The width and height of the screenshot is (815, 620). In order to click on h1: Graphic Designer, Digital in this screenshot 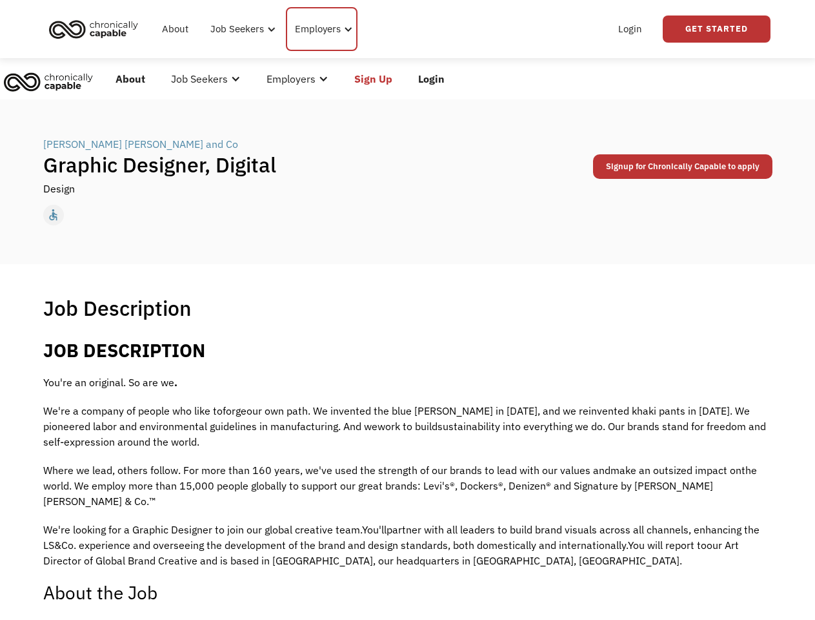, I will do `click(317, 165)`.